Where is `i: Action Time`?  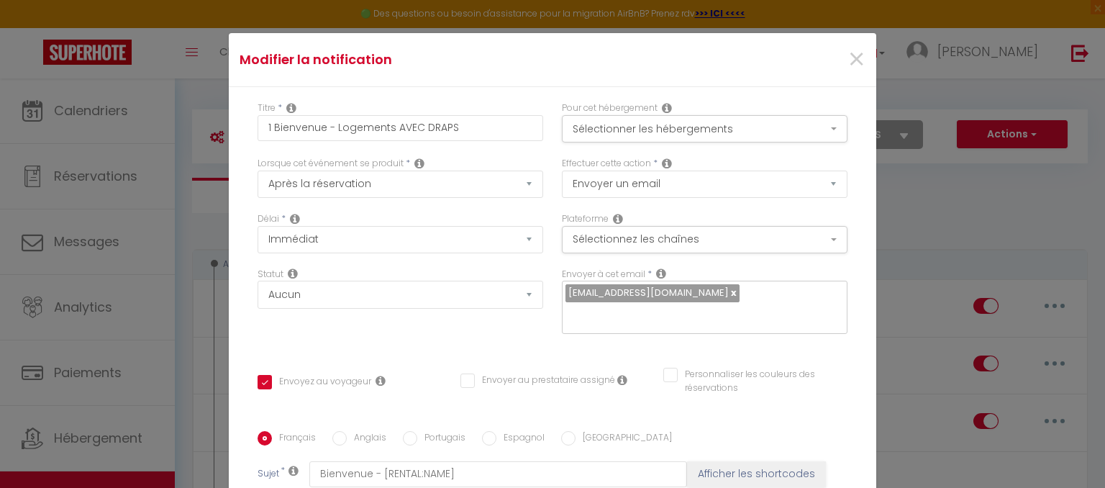
i: Action Time is located at coordinates (295, 219).